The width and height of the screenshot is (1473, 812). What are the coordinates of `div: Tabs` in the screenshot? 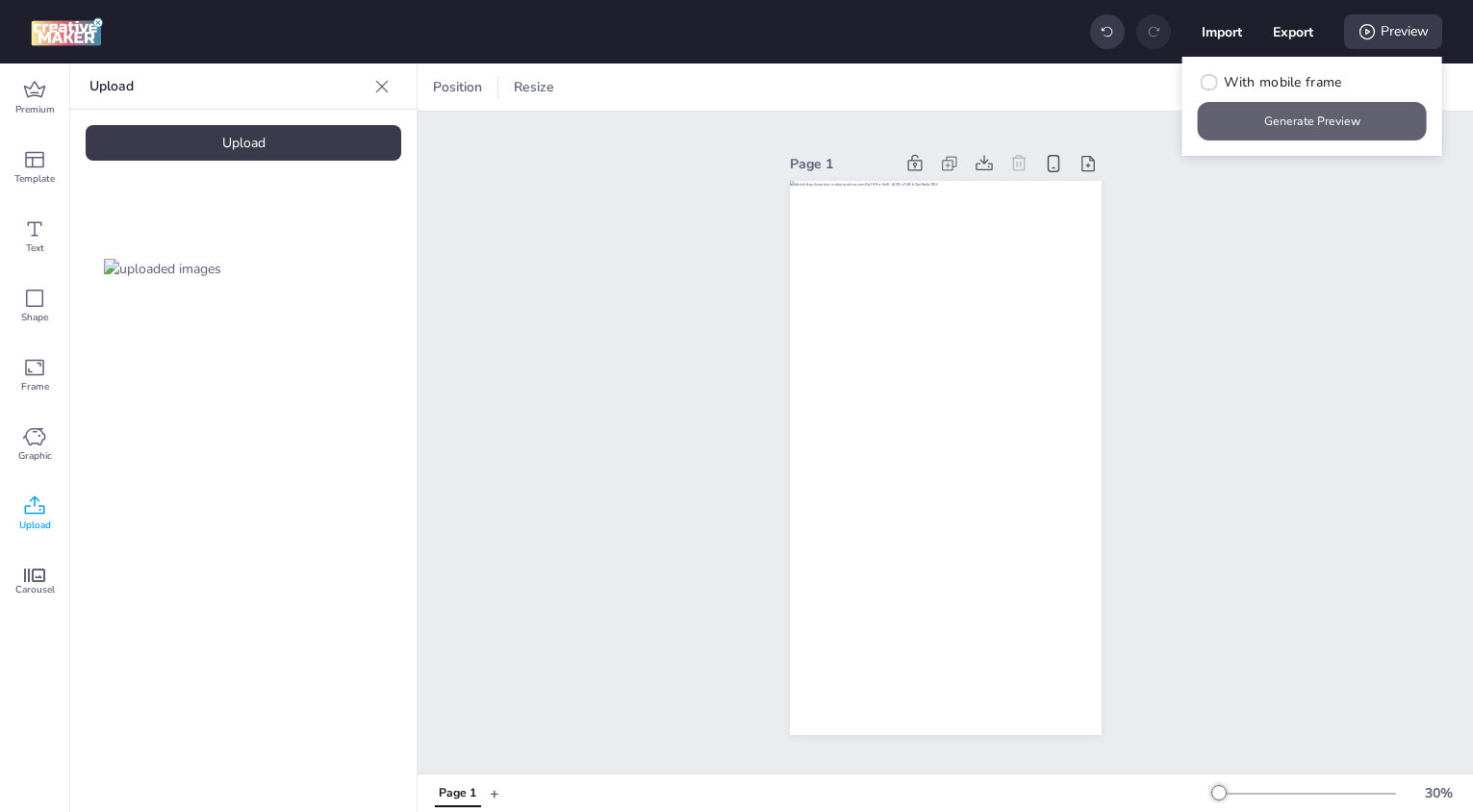 It's located at (457, 793).